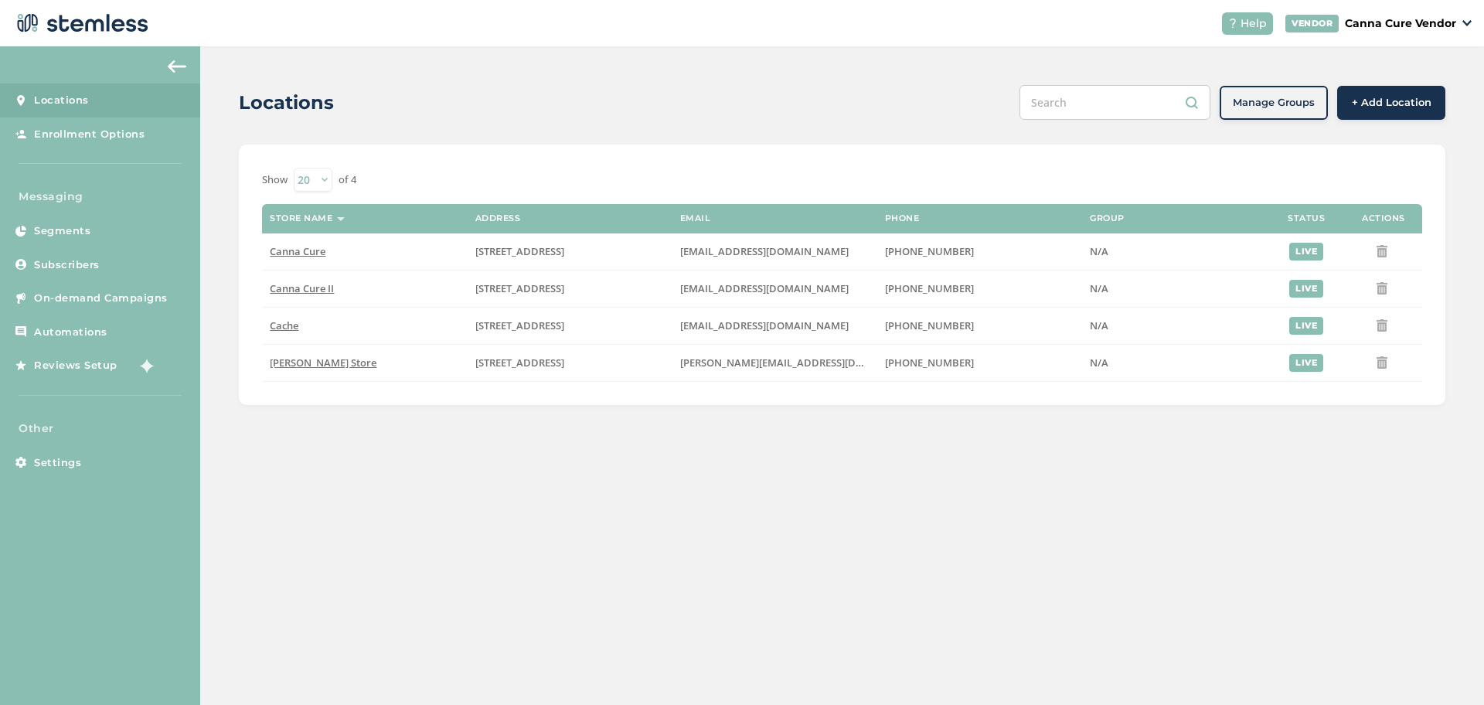  I want to click on span: + Add Location, so click(1391, 103).